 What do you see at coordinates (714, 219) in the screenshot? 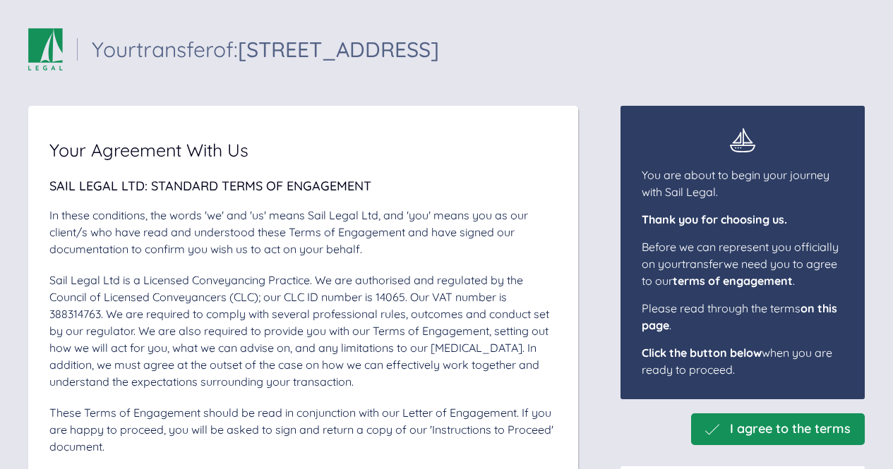
I see `span: Thank you for choosing us.` at bounding box center [714, 219].